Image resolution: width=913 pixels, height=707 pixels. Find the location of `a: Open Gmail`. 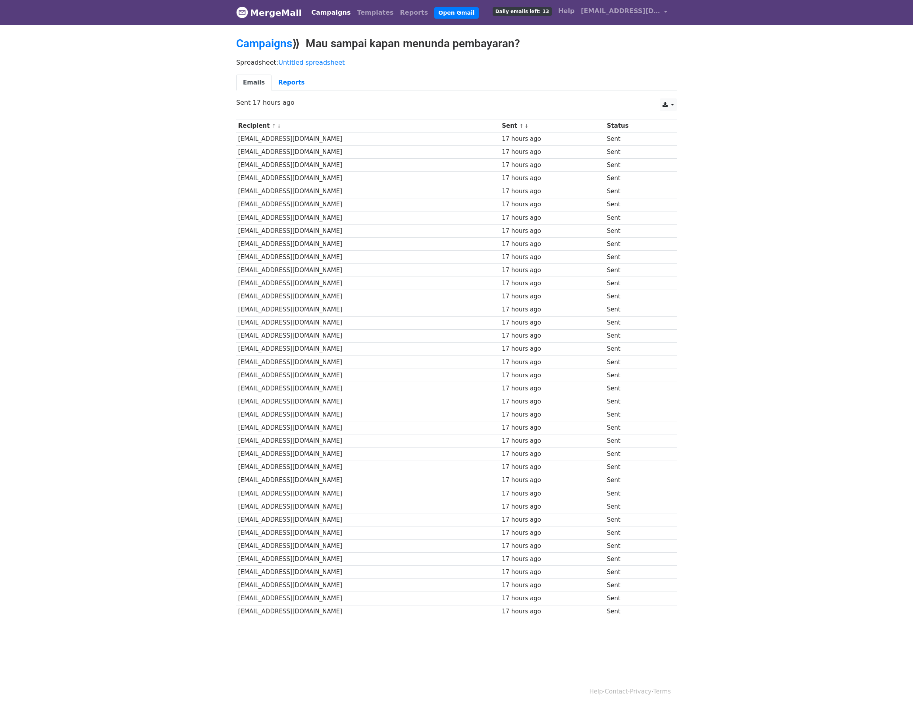

a: Open Gmail is located at coordinates (456, 13).